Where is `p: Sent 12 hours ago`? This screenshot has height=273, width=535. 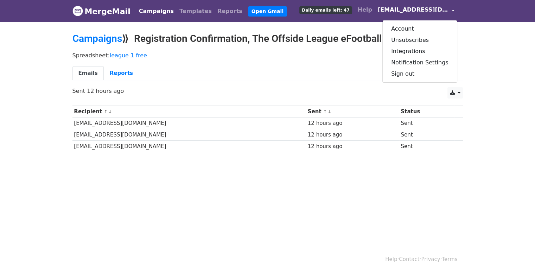
p: Sent 12 hours ago is located at coordinates (268, 91).